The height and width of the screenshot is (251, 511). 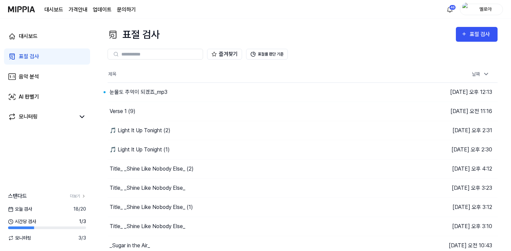 I want to click on a: 업데이트, so click(x=102, y=10).